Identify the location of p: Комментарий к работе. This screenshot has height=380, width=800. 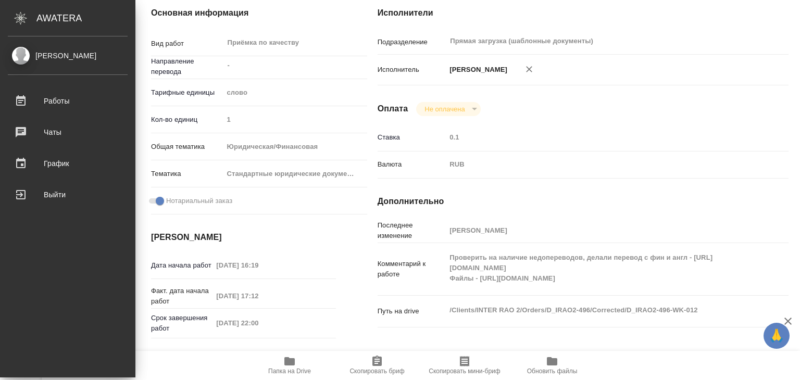
(412, 269).